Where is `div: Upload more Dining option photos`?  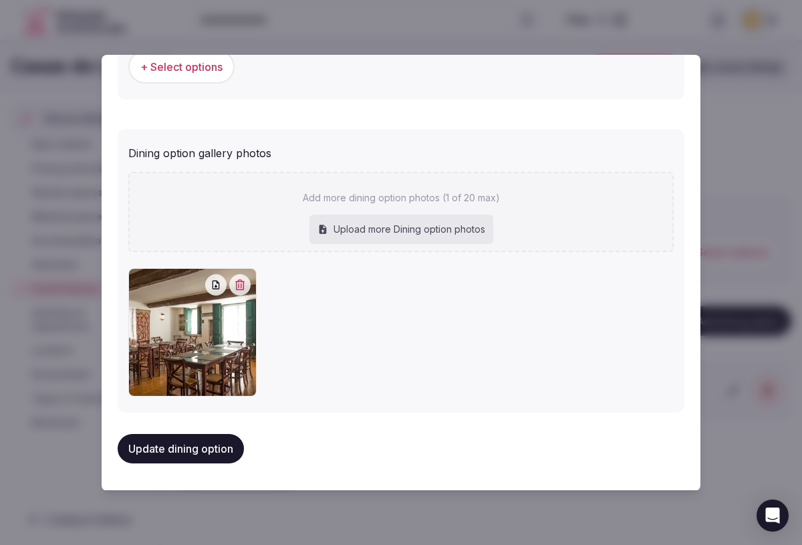
div: Upload more Dining option photos is located at coordinates (401, 229).